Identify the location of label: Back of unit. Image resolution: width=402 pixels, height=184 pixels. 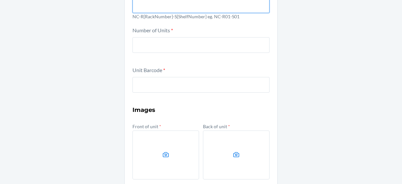
(216, 126).